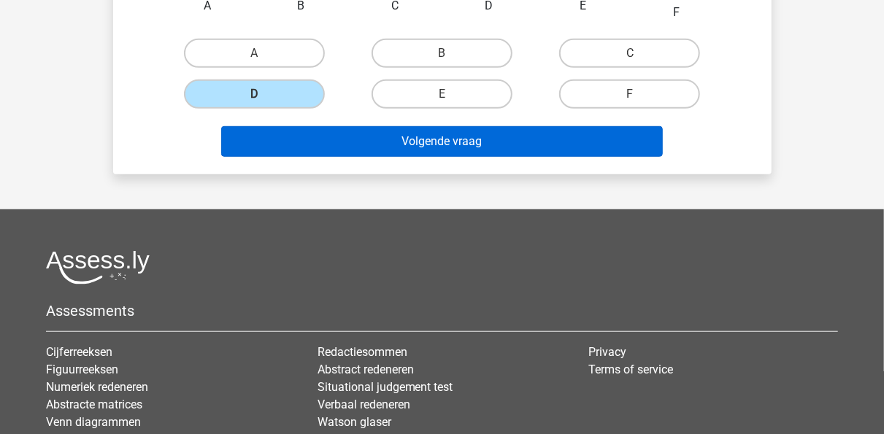 This screenshot has width=884, height=434. Describe the element at coordinates (363, 404) in the screenshot. I see `a: Verbaal redeneren` at that location.